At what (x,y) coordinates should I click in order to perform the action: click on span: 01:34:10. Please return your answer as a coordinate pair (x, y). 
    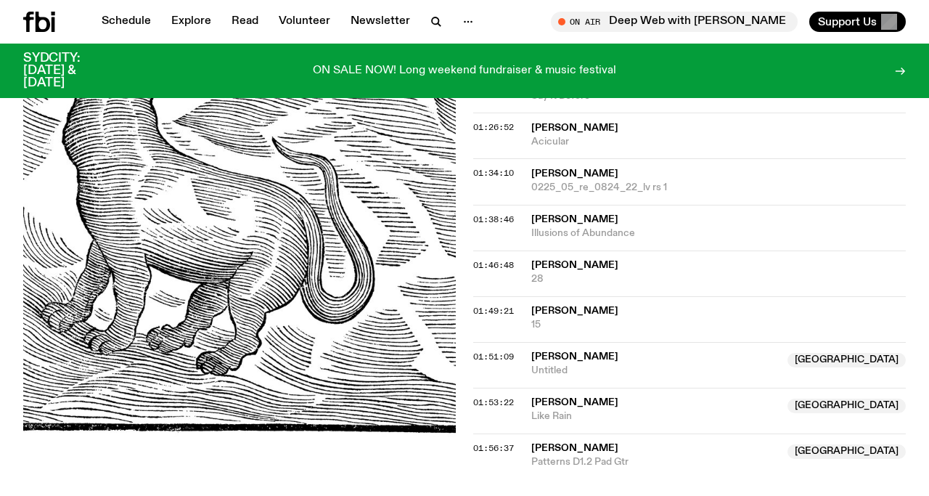
    Looking at the image, I should click on (494, 173).